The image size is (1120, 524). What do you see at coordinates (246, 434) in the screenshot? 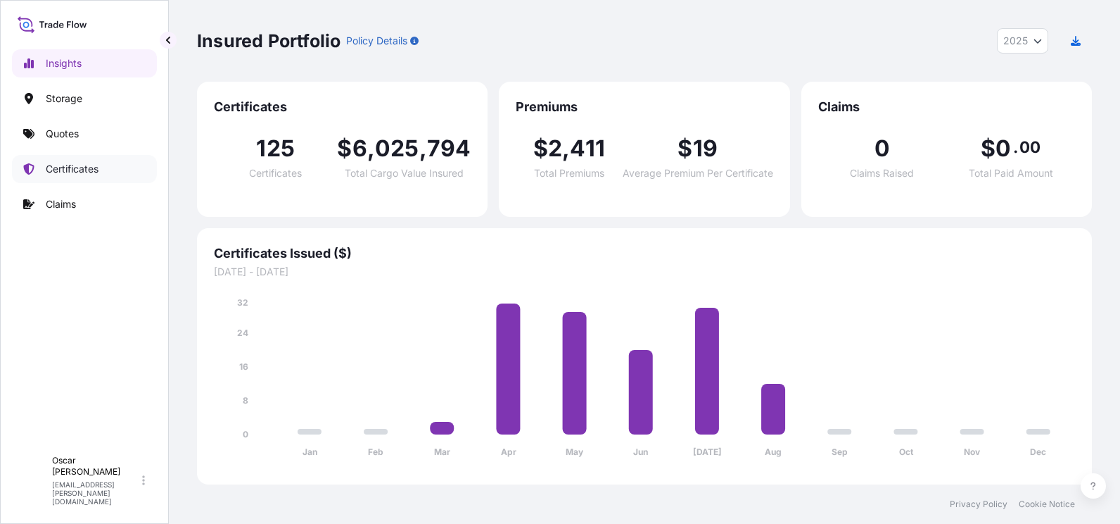
I see `tspan: 0` at bounding box center [246, 434].